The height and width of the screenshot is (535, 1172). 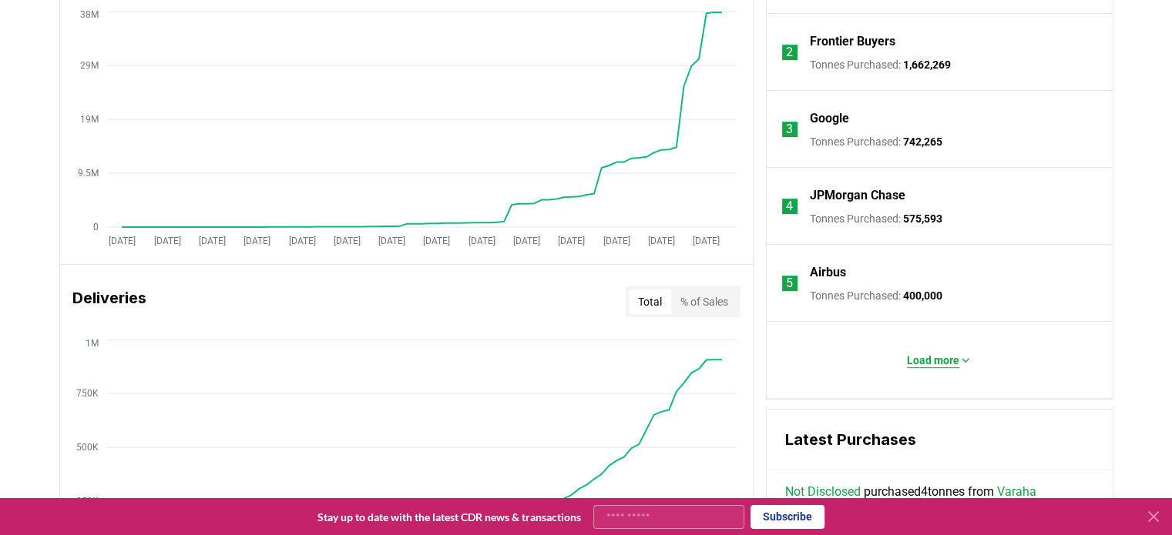 What do you see at coordinates (87, 173) in the screenshot?
I see `tspan: 9.5M` at bounding box center [87, 173].